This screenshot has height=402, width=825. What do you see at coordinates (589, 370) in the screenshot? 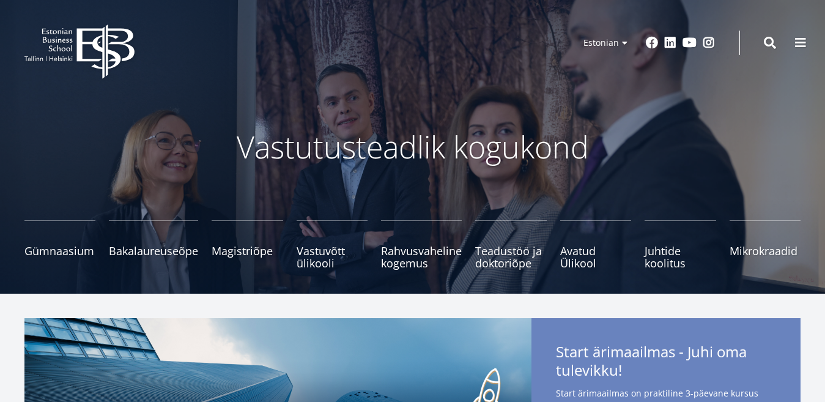
I see `span: tulevikku!` at bounding box center [589, 370].